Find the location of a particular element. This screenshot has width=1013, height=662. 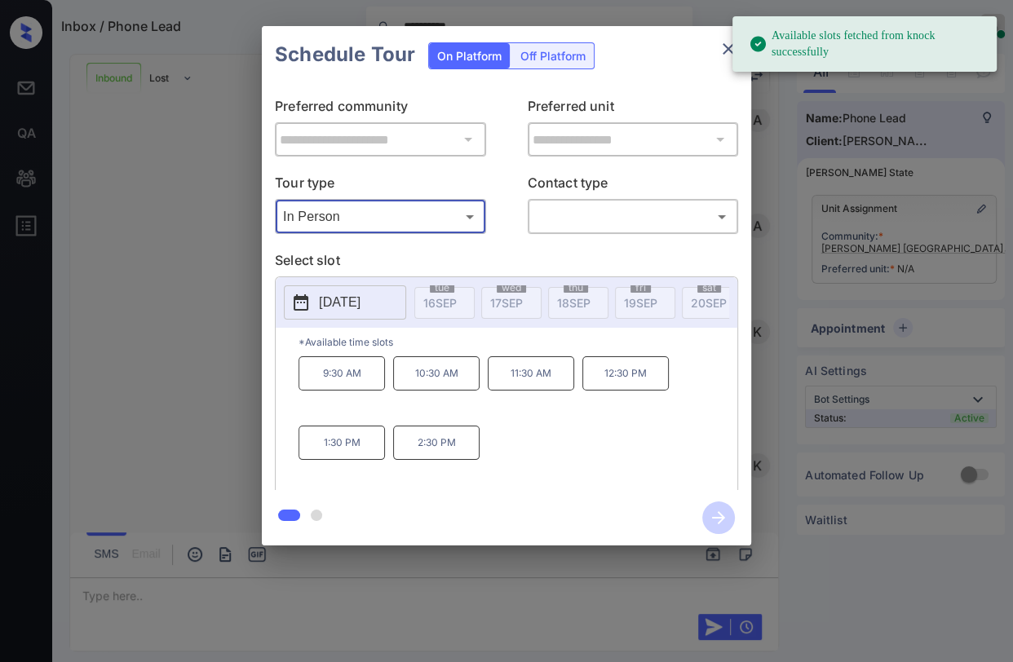

p: *Available time slots is located at coordinates (518, 342).